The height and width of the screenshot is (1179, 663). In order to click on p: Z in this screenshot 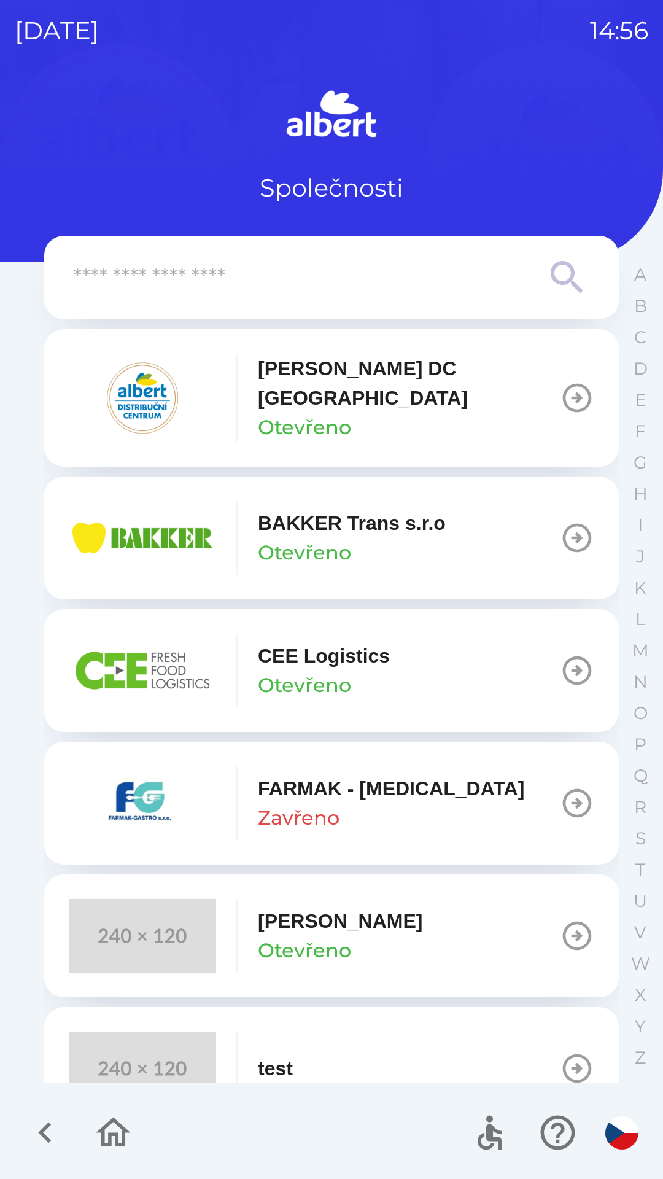, I will do `click(640, 1057)`.